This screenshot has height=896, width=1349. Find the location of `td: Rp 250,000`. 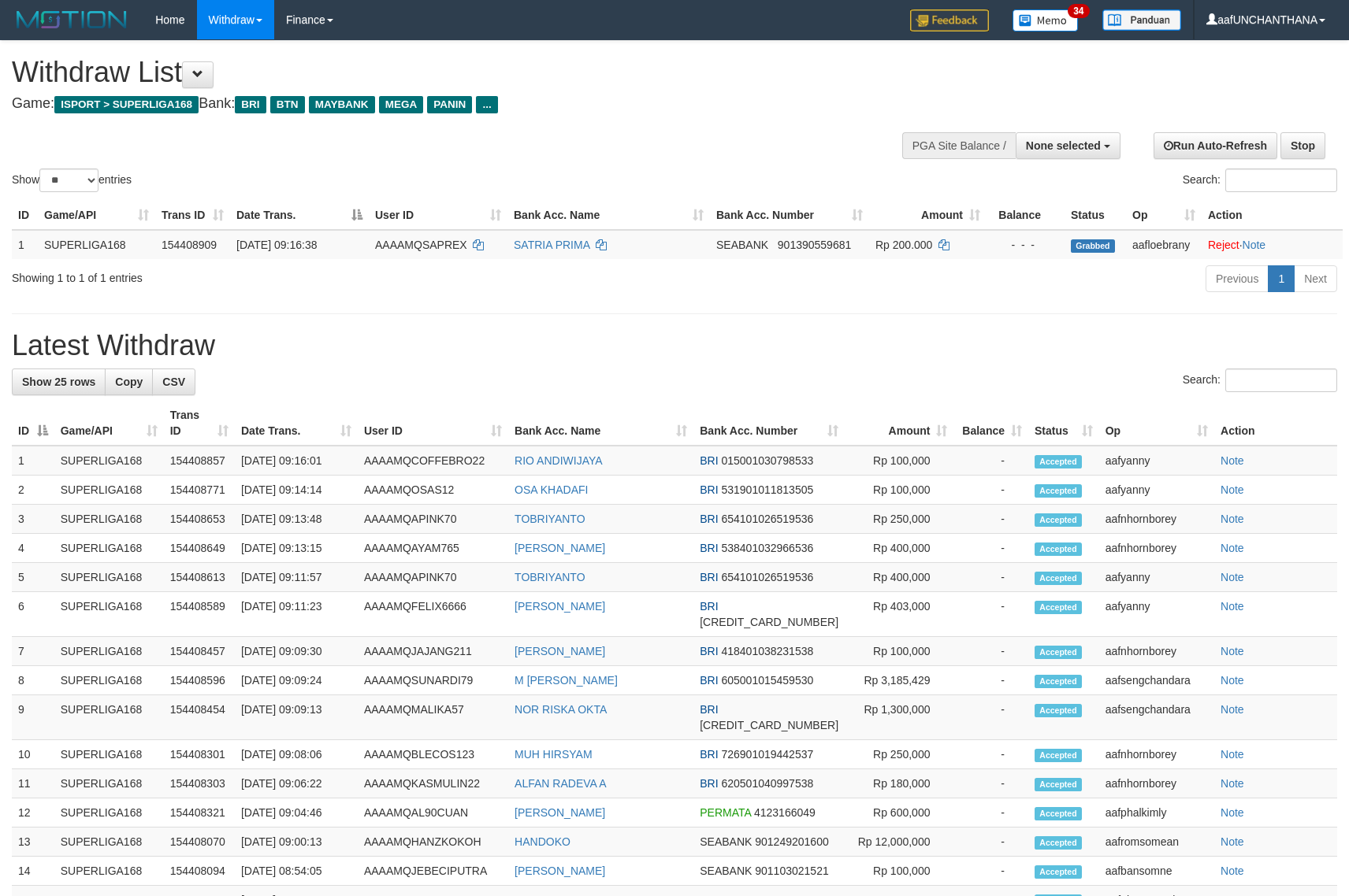

td: Rp 250,000 is located at coordinates (899, 519).